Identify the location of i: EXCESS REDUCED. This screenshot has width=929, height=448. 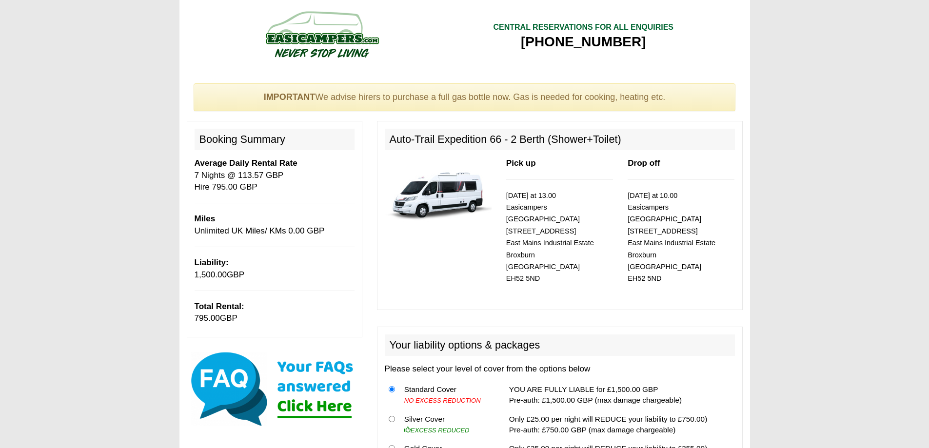
(437, 430).